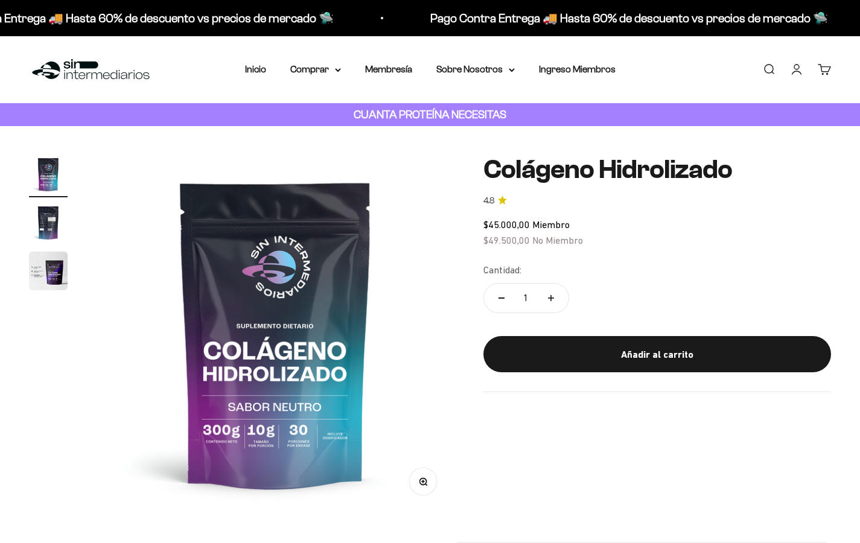  What do you see at coordinates (577, 69) in the screenshot?
I see `a: Ingreso Miembros` at bounding box center [577, 69].